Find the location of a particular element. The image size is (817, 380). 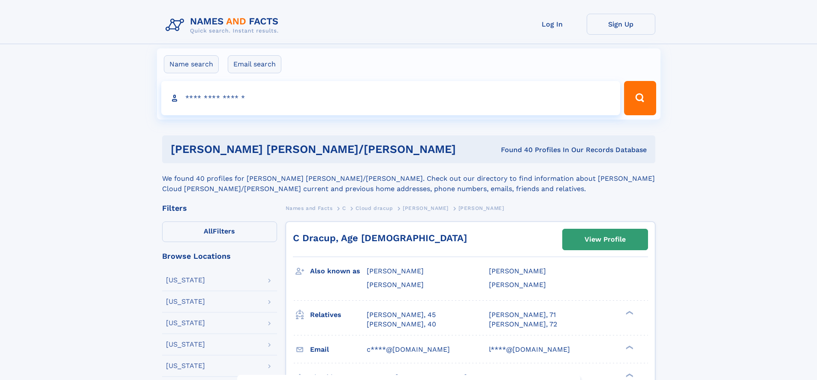

button: Search Button is located at coordinates (640, 98).